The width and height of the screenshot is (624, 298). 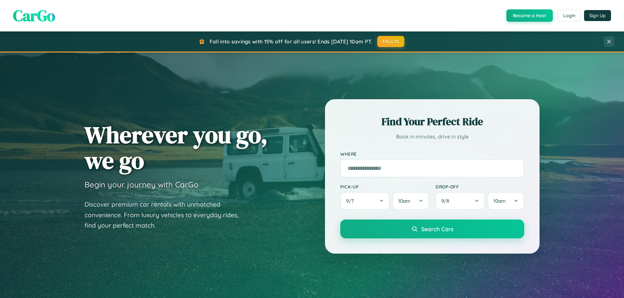 I want to click on label: Drop-off, so click(x=479, y=187).